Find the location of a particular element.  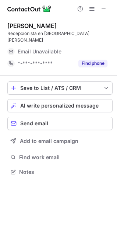

button: Reveal Button is located at coordinates (93, 63).